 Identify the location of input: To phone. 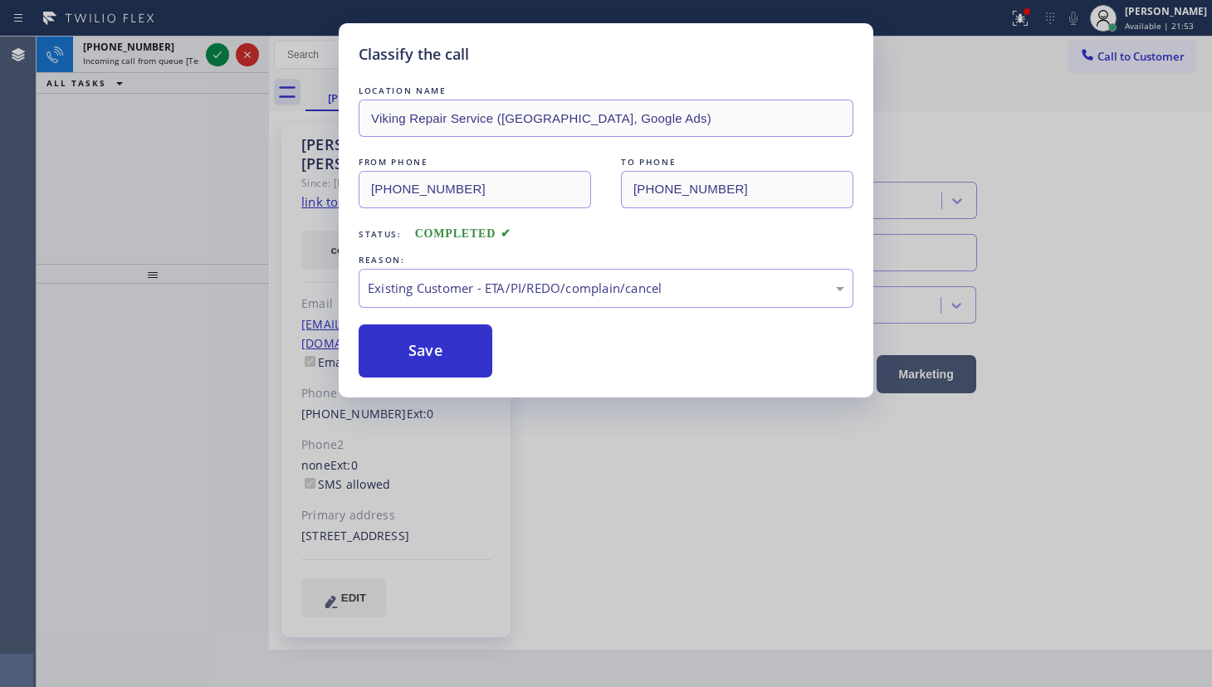
(737, 189).